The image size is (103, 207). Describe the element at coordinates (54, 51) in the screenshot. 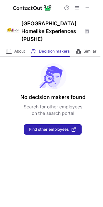

I see `span: Decision makers` at that location.